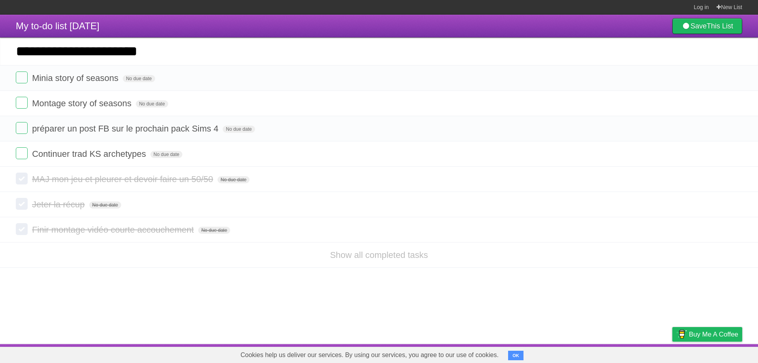  I want to click on span: préparer un post FB sur le prochain pack Sims 4, so click(126, 128).